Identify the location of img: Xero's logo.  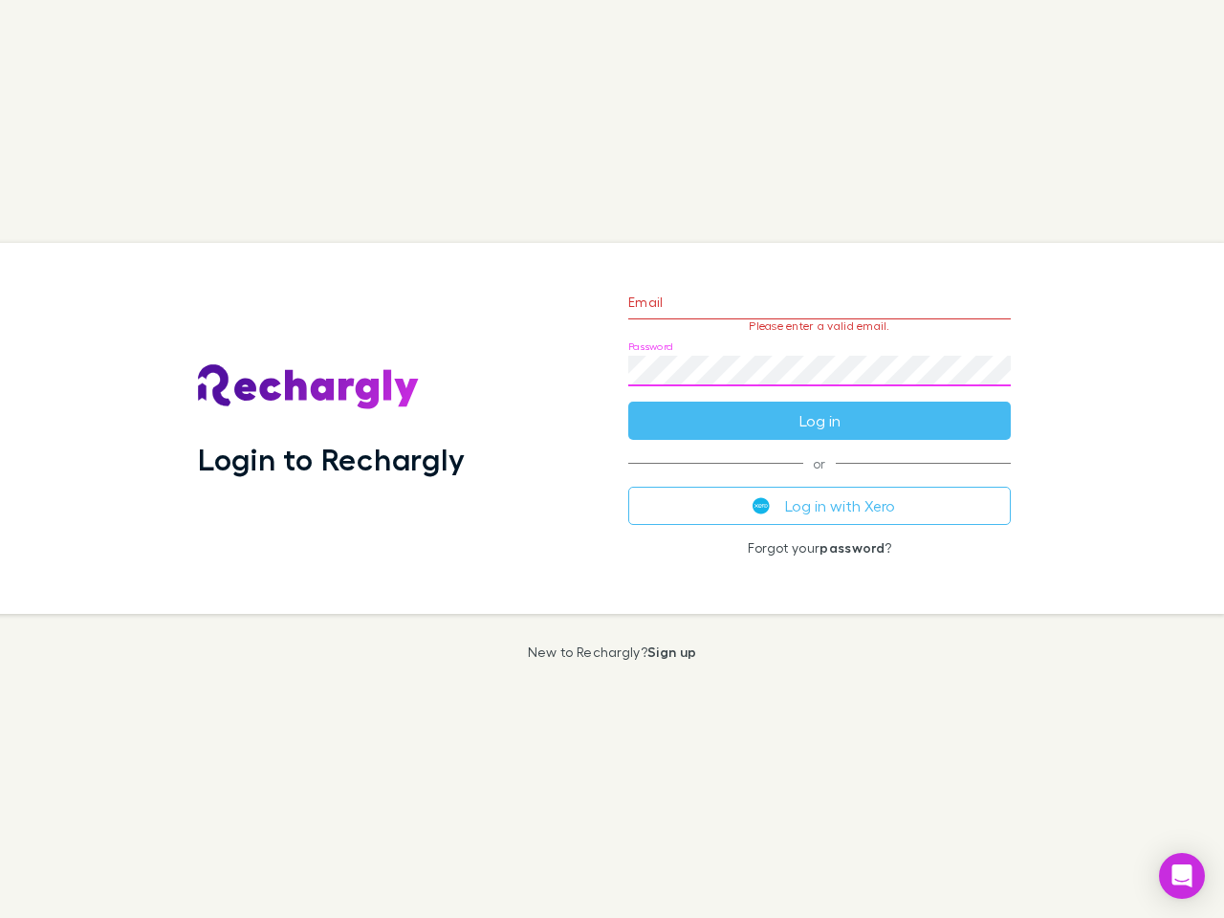
(761, 506).